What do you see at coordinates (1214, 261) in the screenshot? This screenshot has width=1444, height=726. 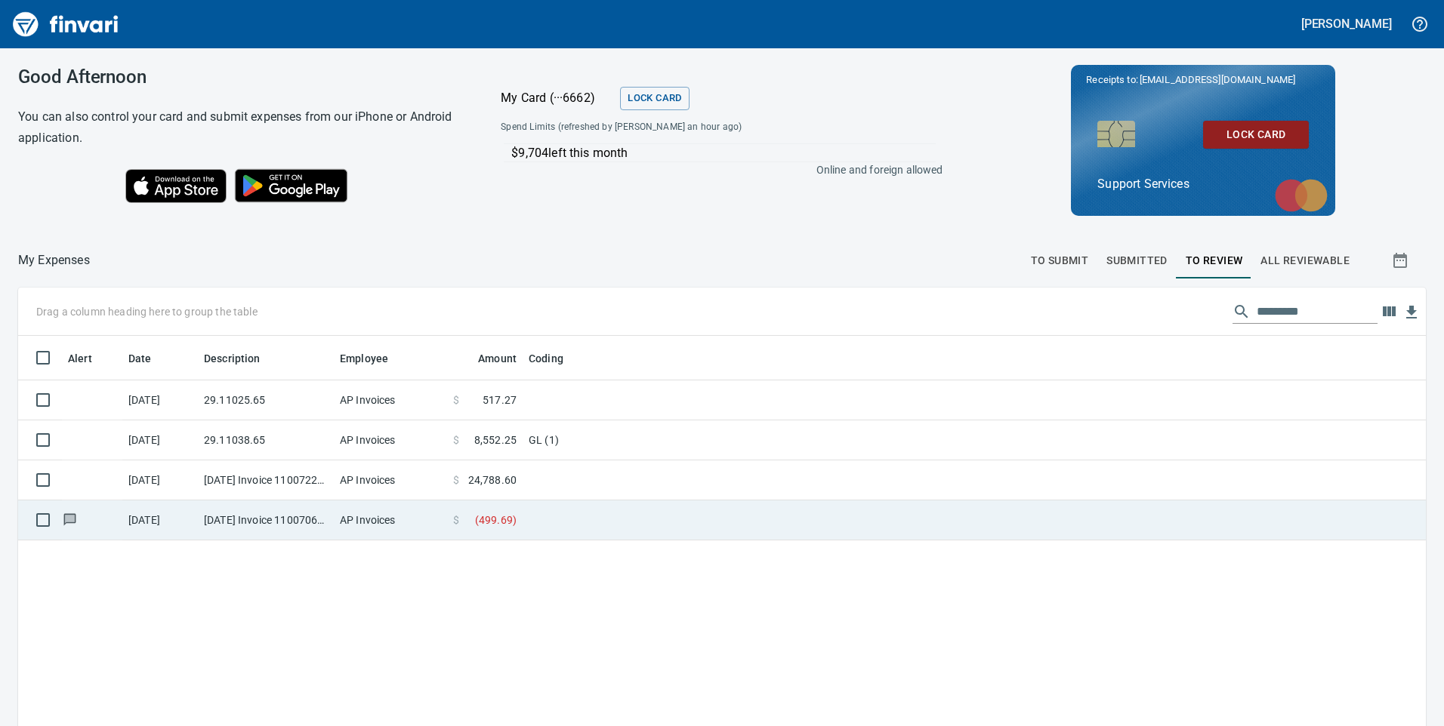 I see `span: To Review` at bounding box center [1214, 261].